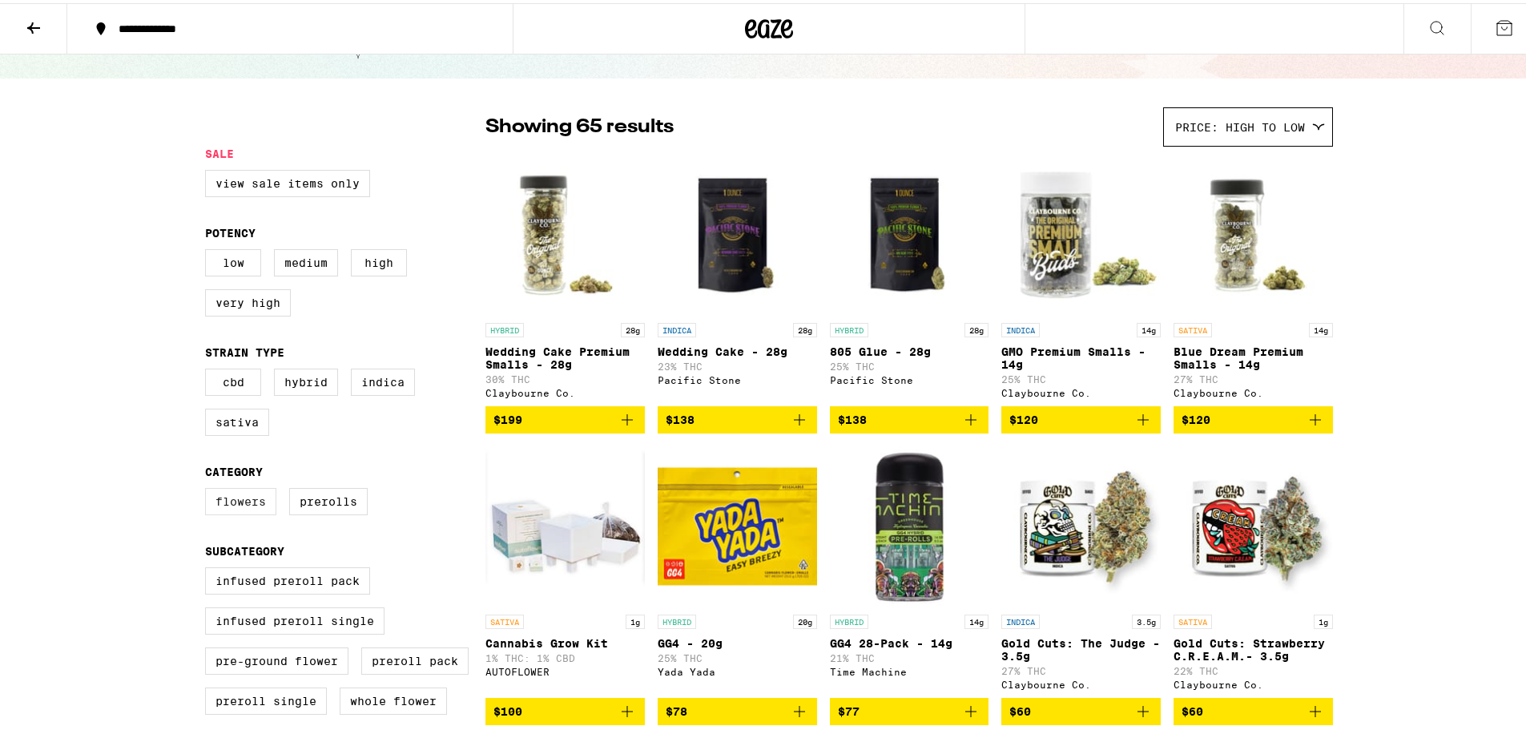  Describe the element at coordinates (62, 18) in the screenshot. I see `span: Hi. Need any help?` at that location.